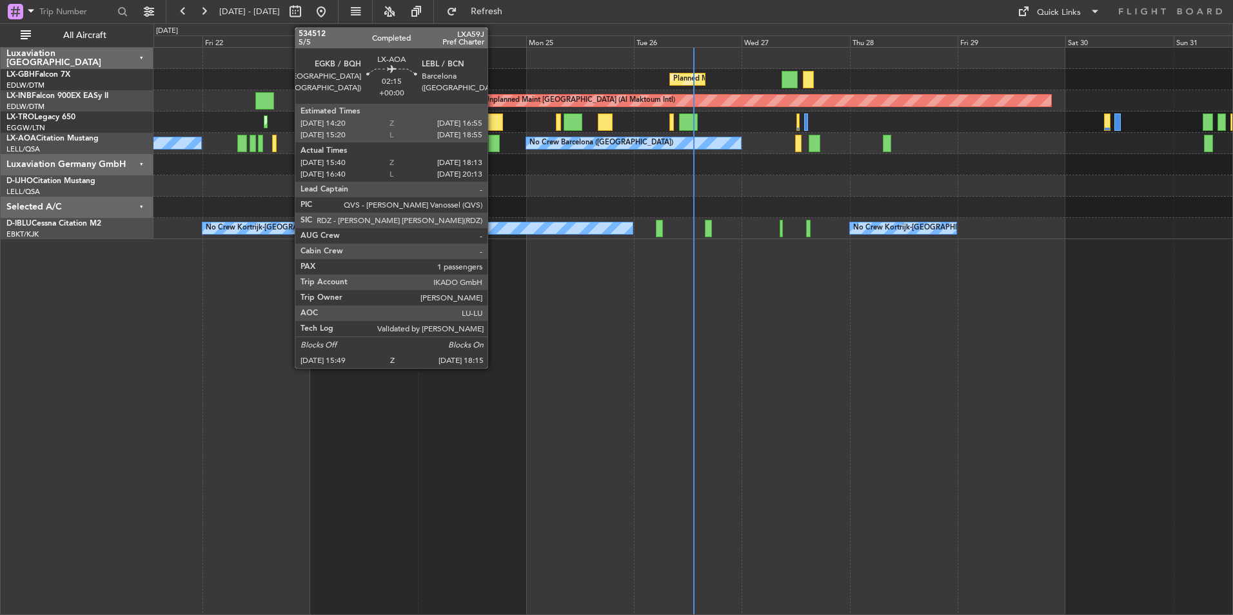  I want to click on div: Sat 30, so click(1119, 41).